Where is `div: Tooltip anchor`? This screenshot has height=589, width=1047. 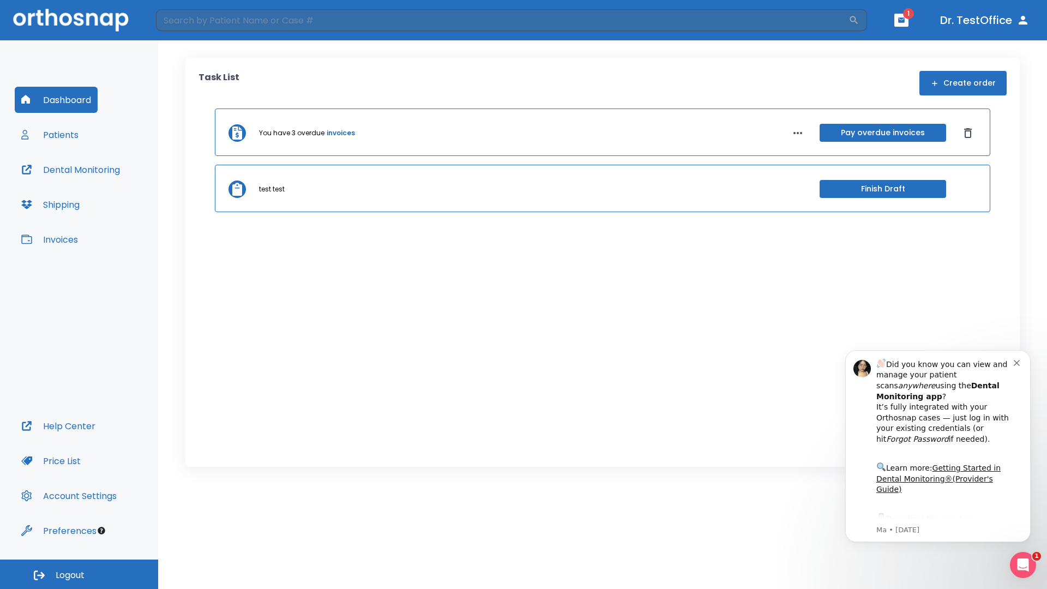
div: Tooltip anchor is located at coordinates (101, 531).